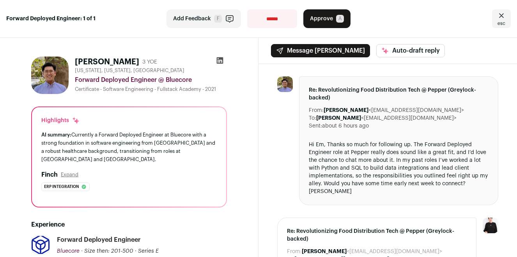  Describe the element at coordinates (60, 120) in the screenshot. I see `div: Highlights` at that location.